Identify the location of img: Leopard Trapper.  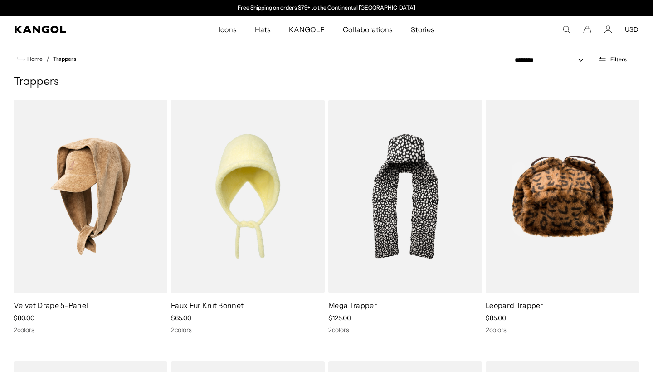
(562, 196).